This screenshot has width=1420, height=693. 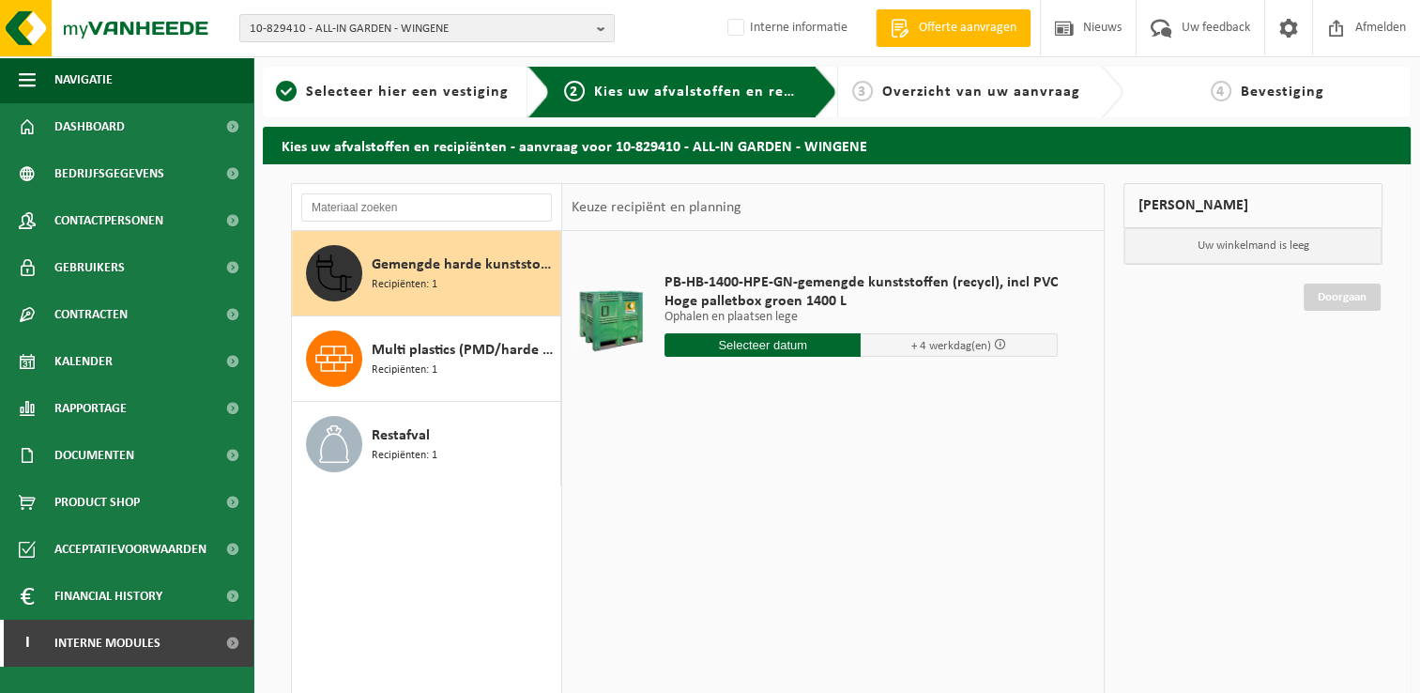 What do you see at coordinates (1342, 297) in the screenshot?
I see `a: Doorgaan` at bounding box center [1342, 297].